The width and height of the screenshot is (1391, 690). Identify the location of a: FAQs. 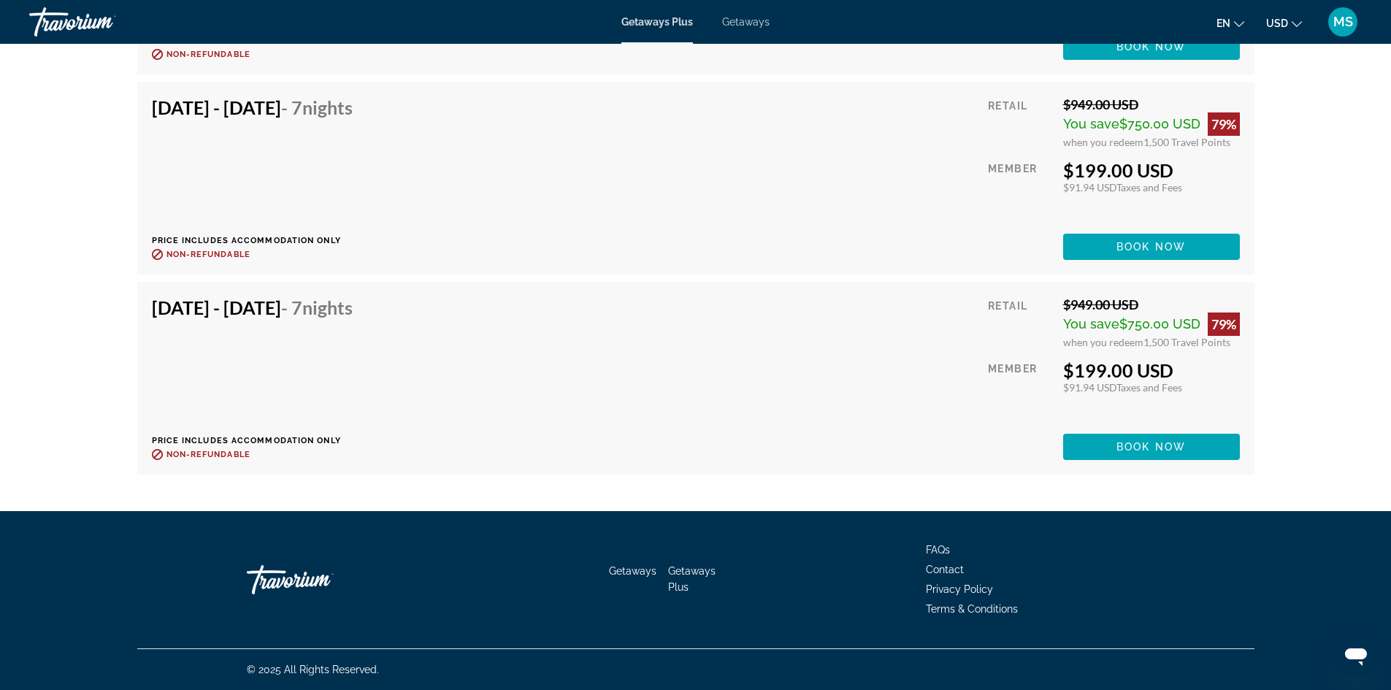
(937, 550).